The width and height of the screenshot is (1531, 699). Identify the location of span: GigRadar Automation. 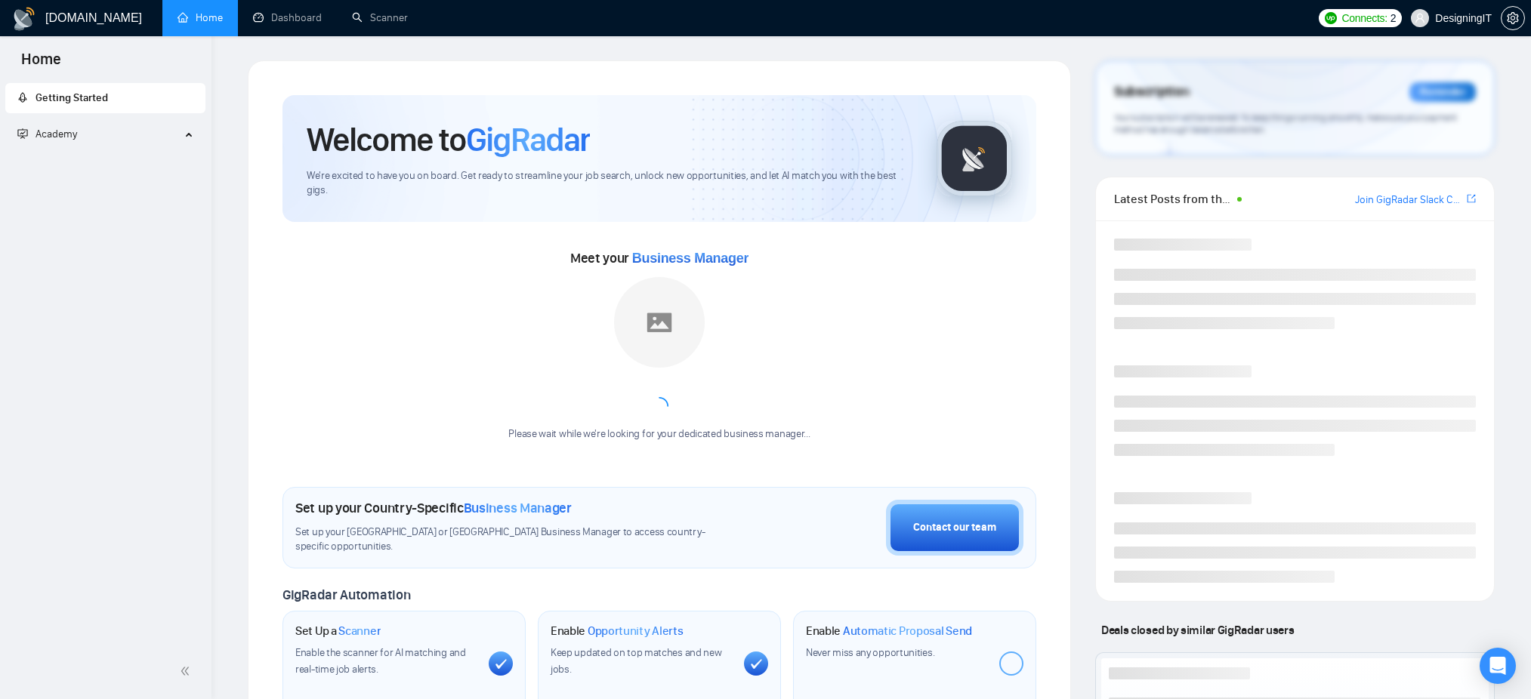
(346, 595).